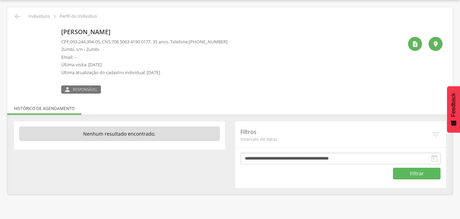  Describe the element at coordinates (85, 90) in the screenshot. I see `span: Responsável` at that location.